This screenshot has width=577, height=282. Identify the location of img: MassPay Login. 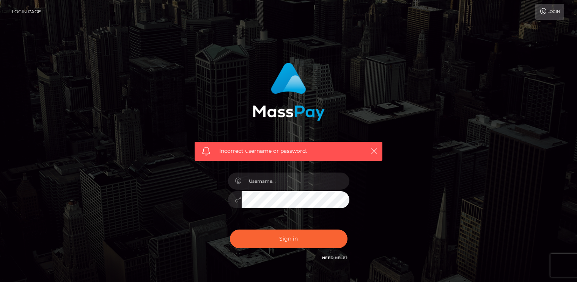
(289, 92).